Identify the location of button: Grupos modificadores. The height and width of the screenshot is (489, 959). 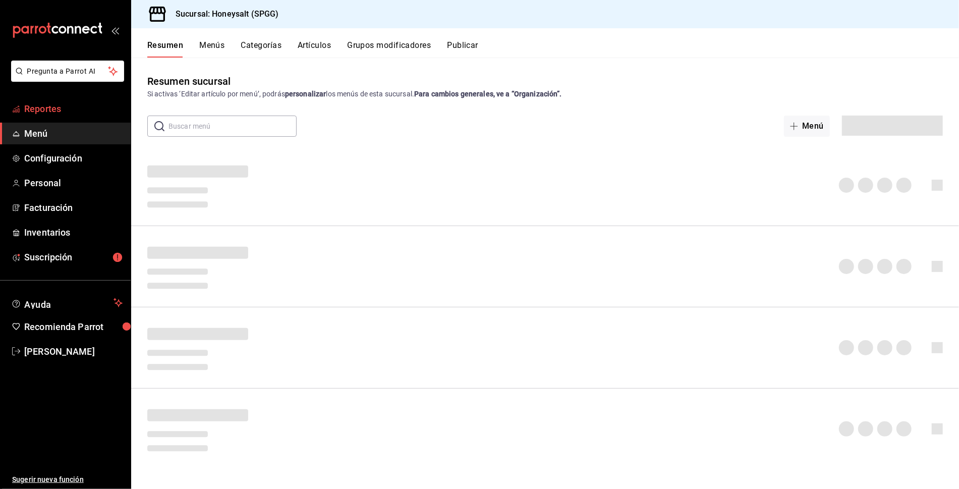
(389, 49).